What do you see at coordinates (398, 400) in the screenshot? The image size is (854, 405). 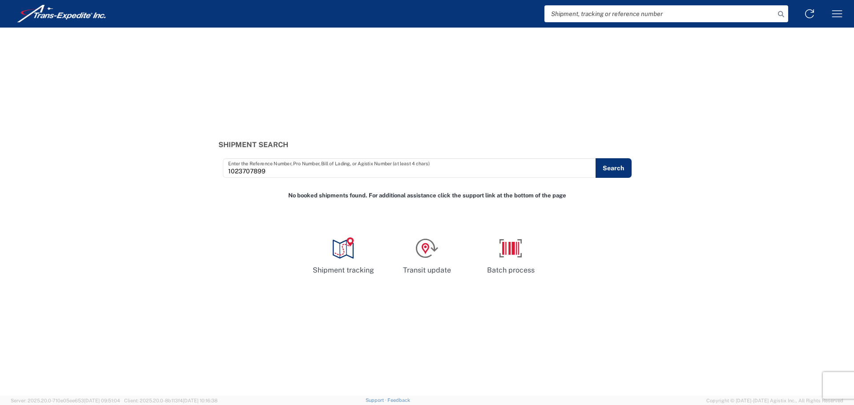 I see `a: Feedback` at bounding box center [398, 400].